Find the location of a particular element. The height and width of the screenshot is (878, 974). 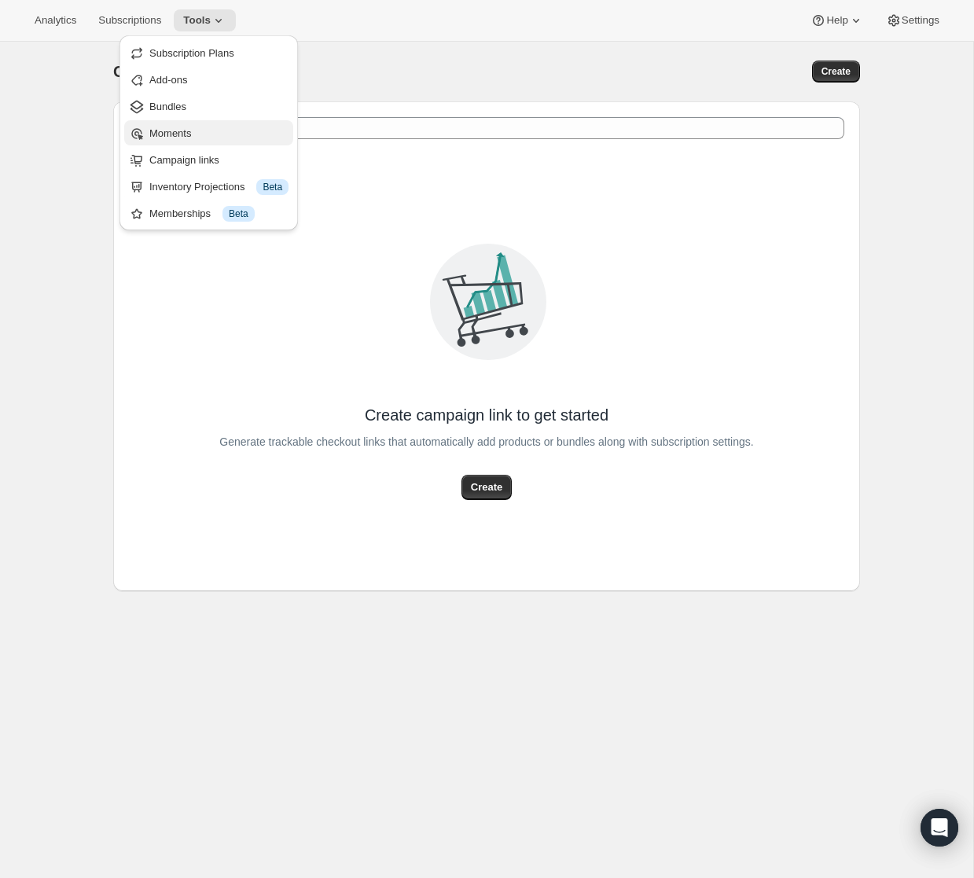

button: Tools is located at coordinates (204, 20).